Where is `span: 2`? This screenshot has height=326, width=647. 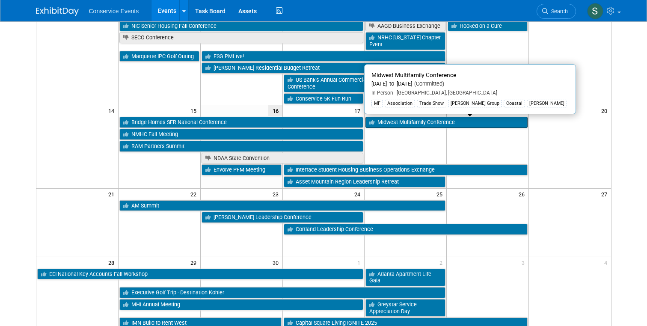 span: 2 is located at coordinates (443, 262).